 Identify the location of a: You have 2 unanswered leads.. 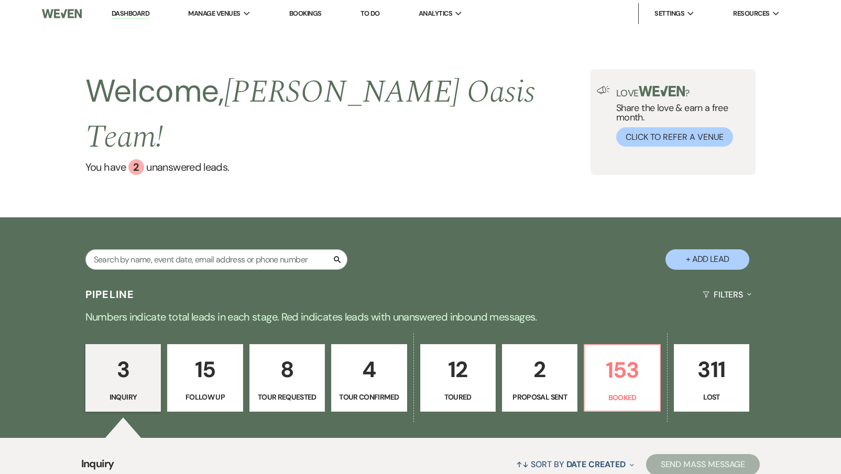
(338, 167).